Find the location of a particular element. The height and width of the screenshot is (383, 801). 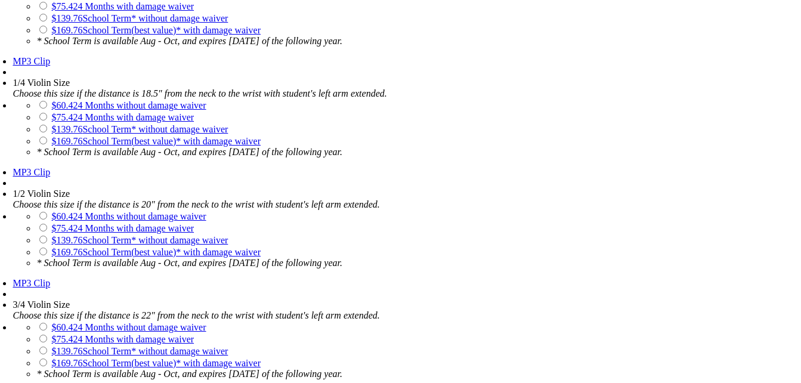

div: 3/4 Violin Size is located at coordinates (363, 305).